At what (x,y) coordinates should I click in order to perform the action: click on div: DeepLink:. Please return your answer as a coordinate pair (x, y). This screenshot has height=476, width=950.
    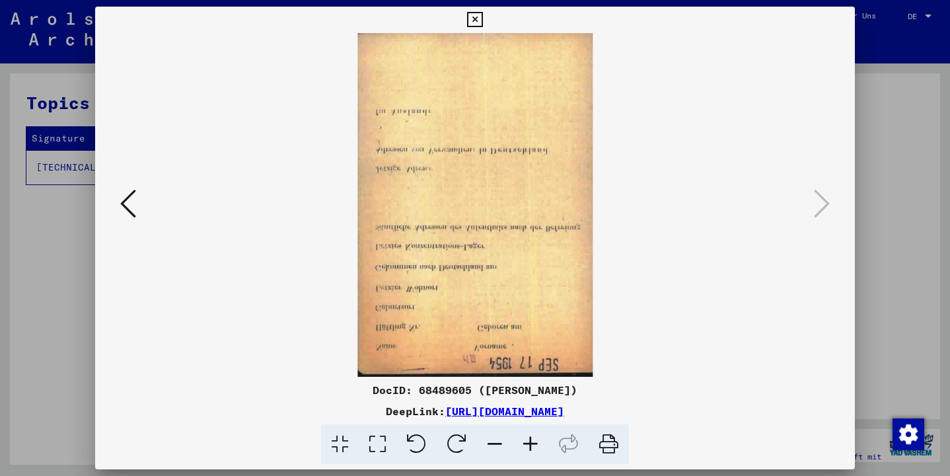
    Looking at the image, I should click on (475, 411).